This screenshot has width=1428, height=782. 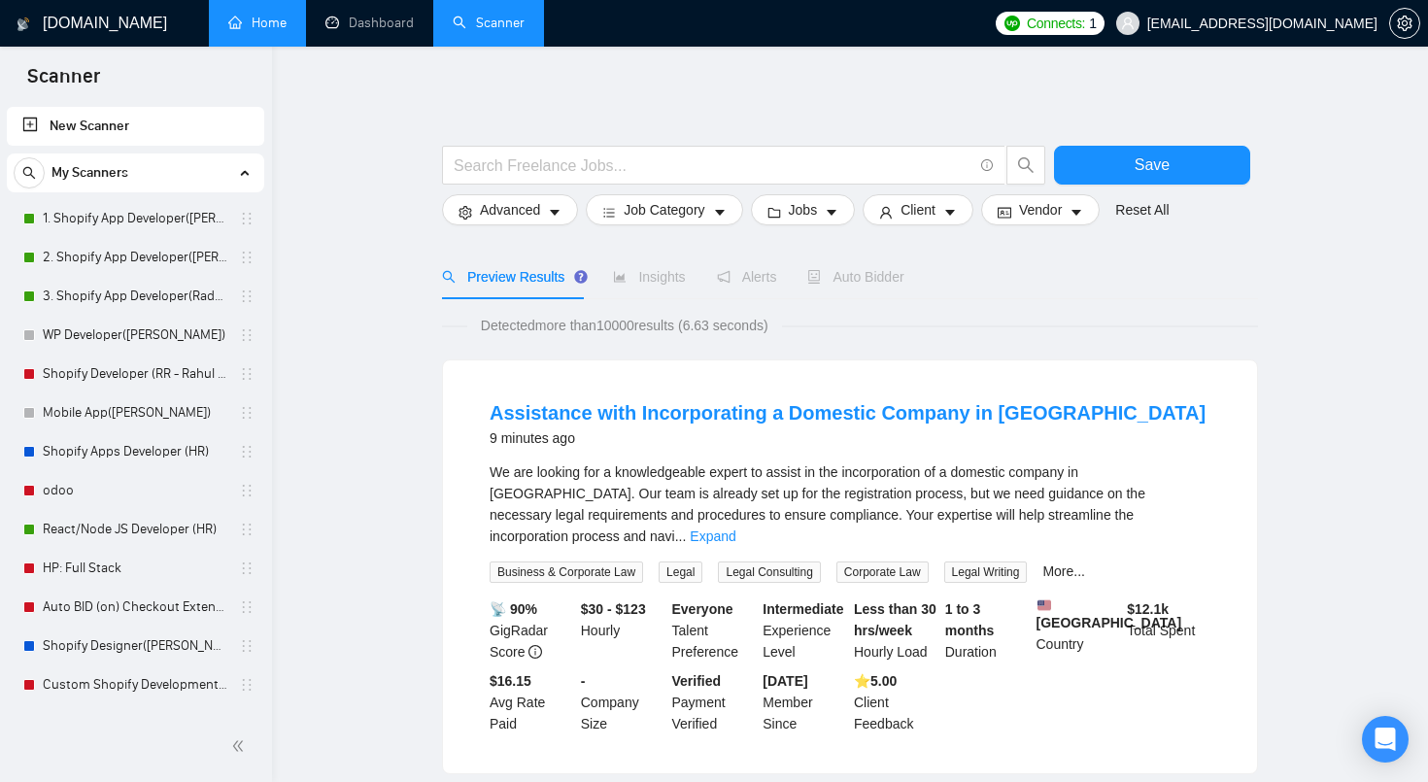 I want to click on b: $30 - $123, so click(x=613, y=609).